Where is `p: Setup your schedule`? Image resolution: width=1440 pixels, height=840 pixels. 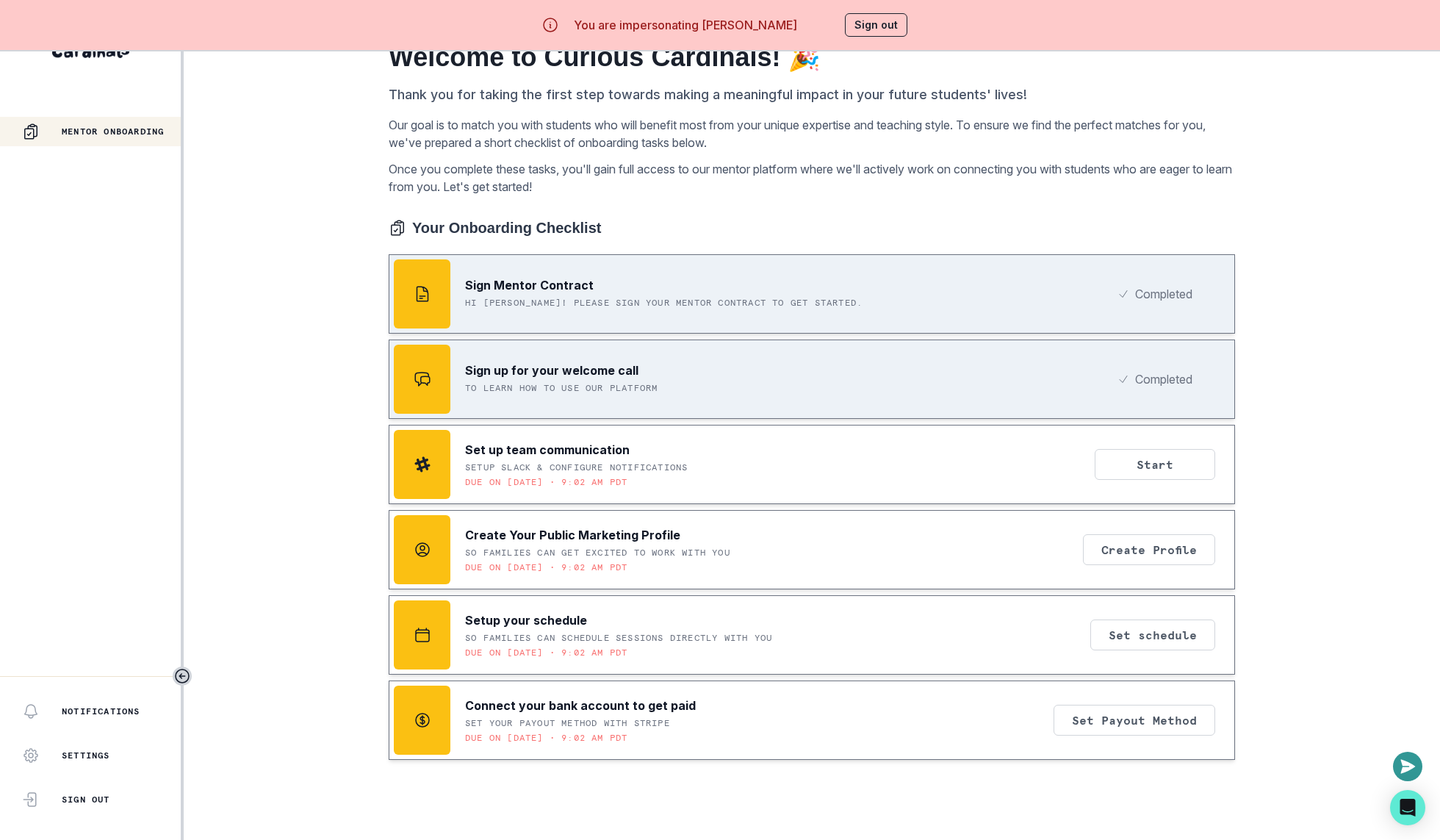 p: Setup your schedule is located at coordinates (526, 620).